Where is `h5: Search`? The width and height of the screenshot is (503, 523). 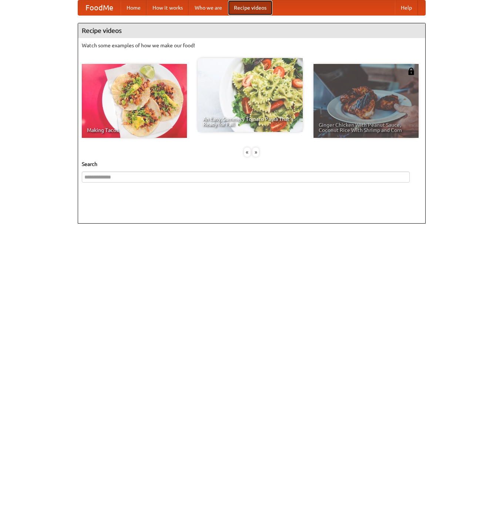
h5: Search is located at coordinates (251, 164).